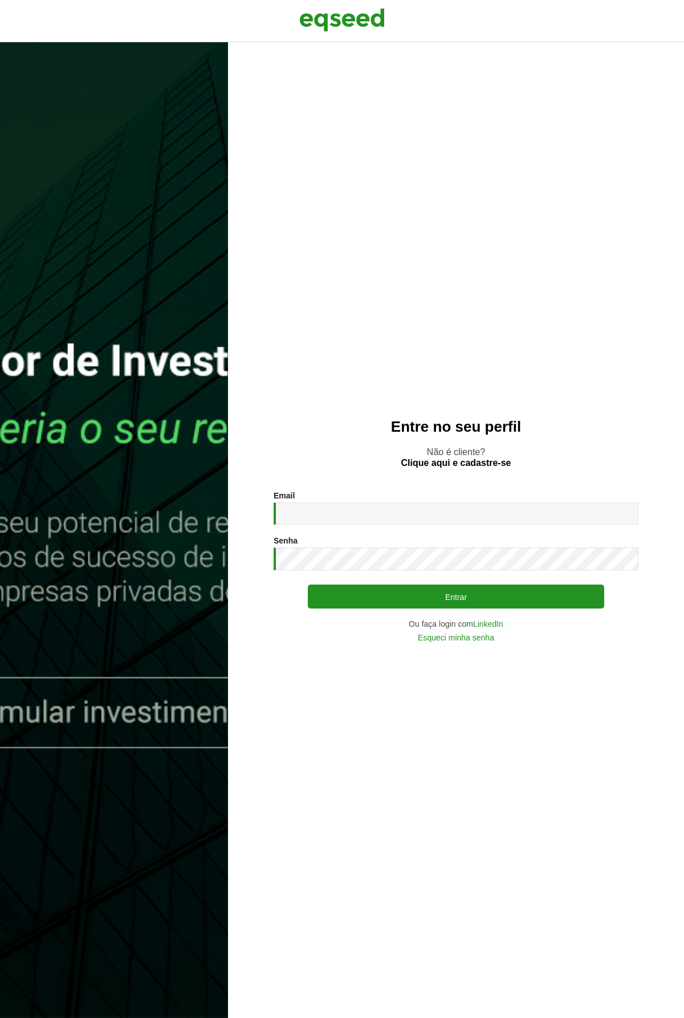 The image size is (684, 1018). What do you see at coordinates (342, 20) in the screenshot?
I see `img: EqSeed Logo` at bounding box center [342, 20].